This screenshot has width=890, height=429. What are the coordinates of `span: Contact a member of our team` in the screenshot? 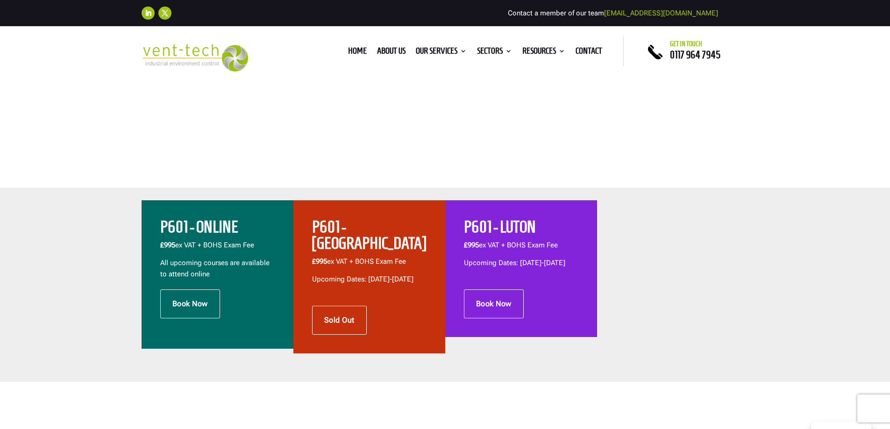 It's located at (613, 13).